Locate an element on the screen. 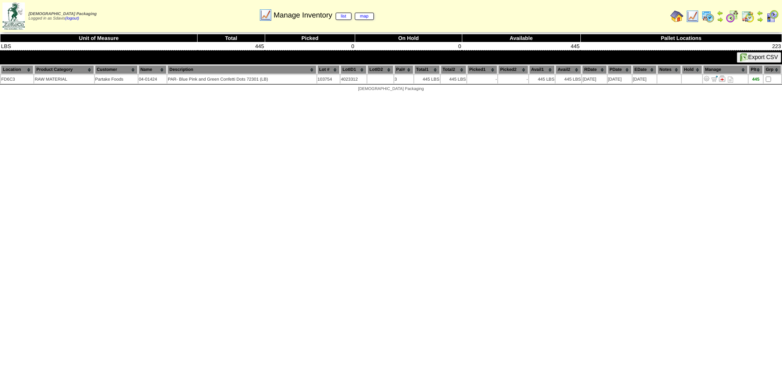 Image resolution: width=782 pixels, height=371 pixels. th: Hold is located at coordinates (692, 70).